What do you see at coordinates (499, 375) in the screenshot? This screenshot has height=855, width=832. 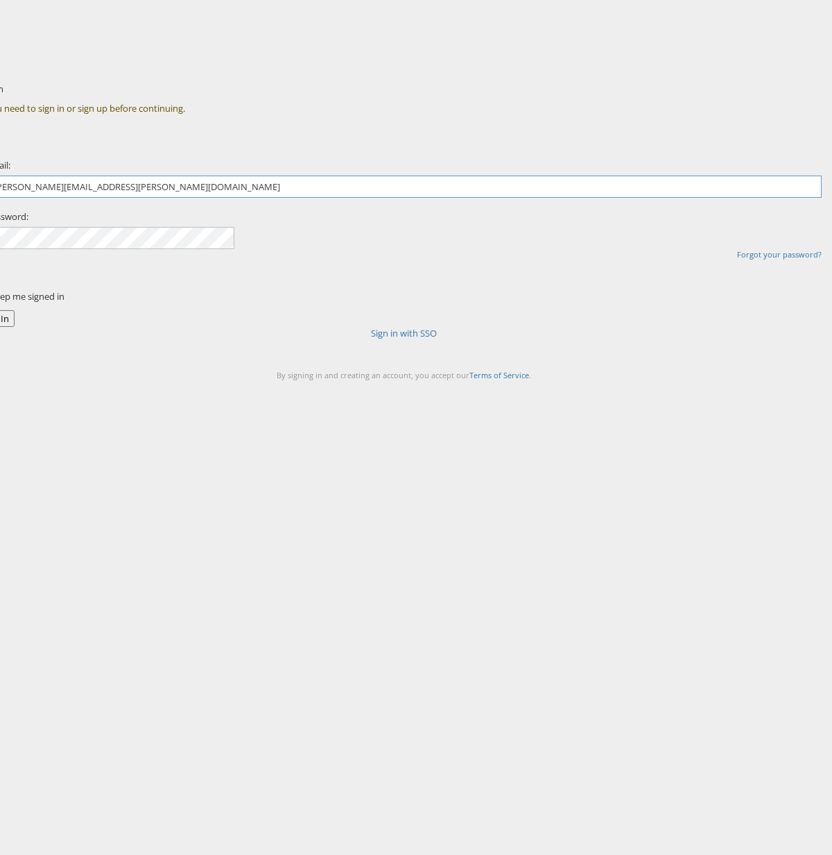 I see `a: Terms of Service` at bounding box center [499, 375].